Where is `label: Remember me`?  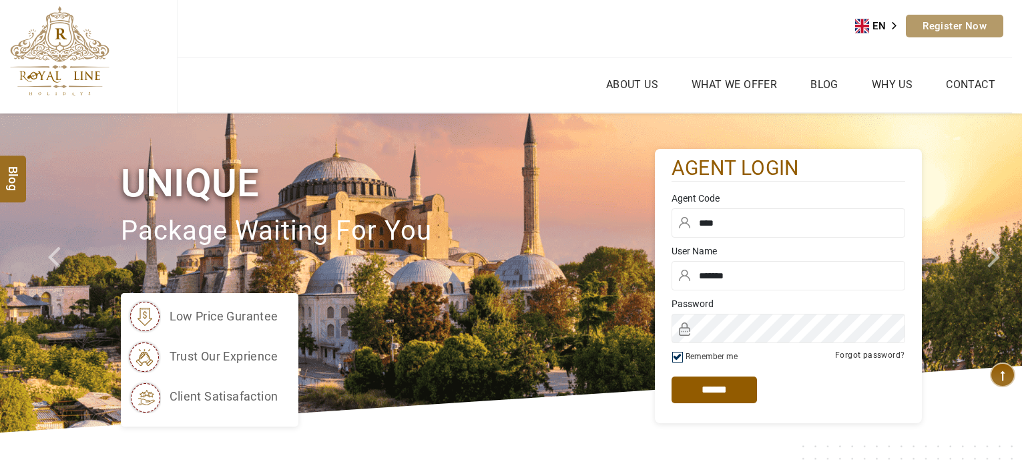
label: Remember me is located at coordinates (711, 356).